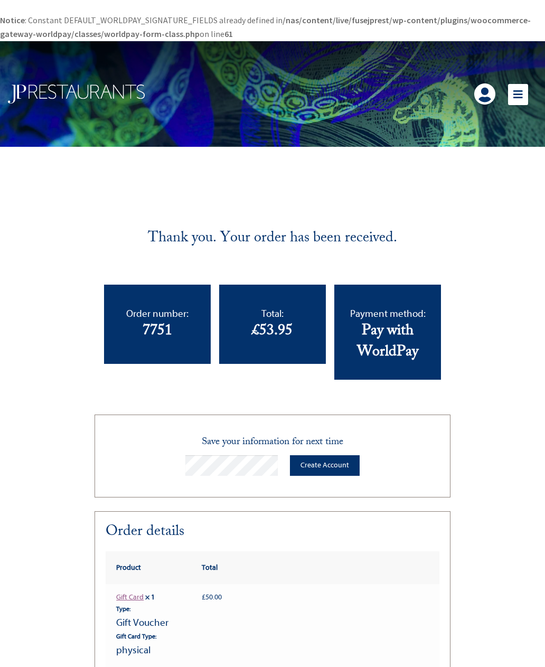 The width and height of the screenshot is (545, 667). What do you see at coordinates (272, 442) in the screenshot?
I see `h4: Save your information for next time` at bounding box center [272, 442].